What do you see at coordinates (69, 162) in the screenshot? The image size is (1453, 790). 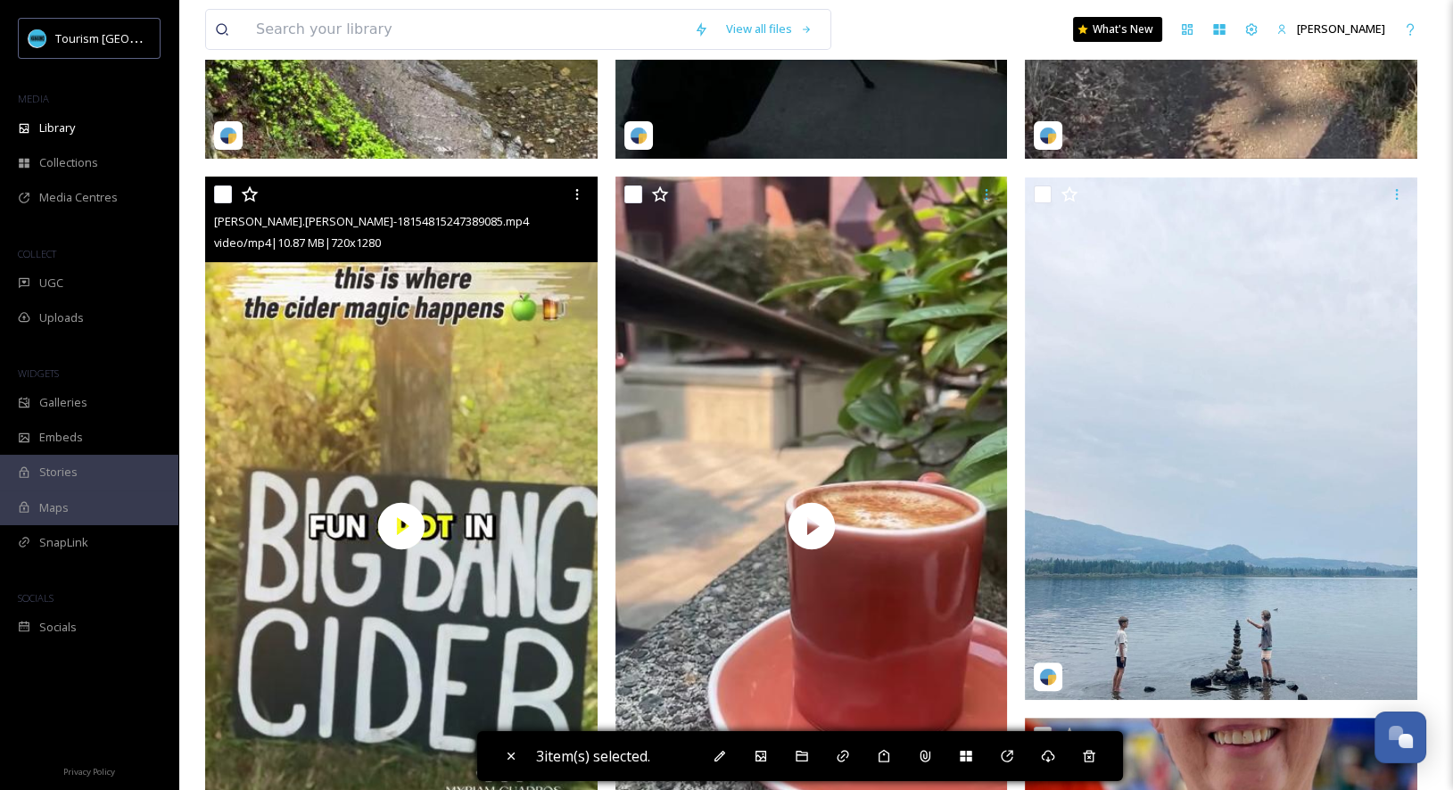 I see `span: Collections` at bounding box center [69, 162].